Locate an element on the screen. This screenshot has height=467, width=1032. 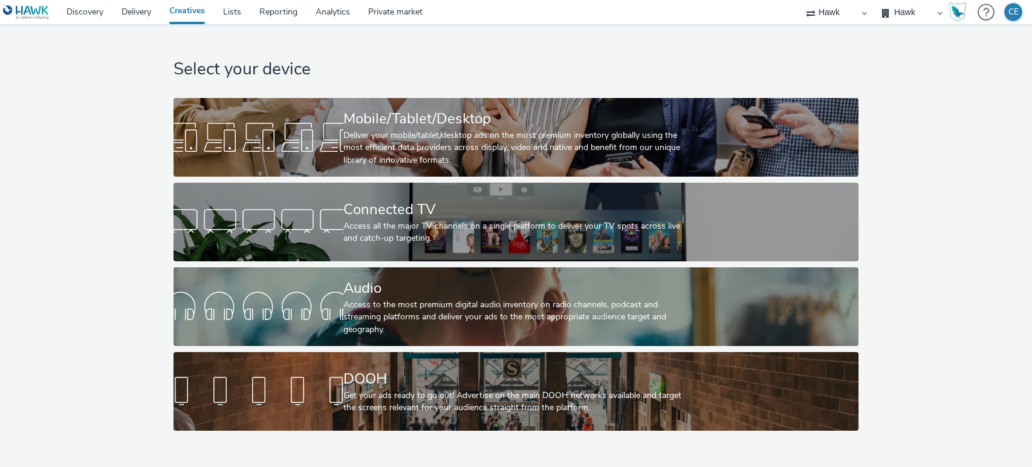
div: Mobile/Tablet/Desktop is located at coordinates (513, 118).